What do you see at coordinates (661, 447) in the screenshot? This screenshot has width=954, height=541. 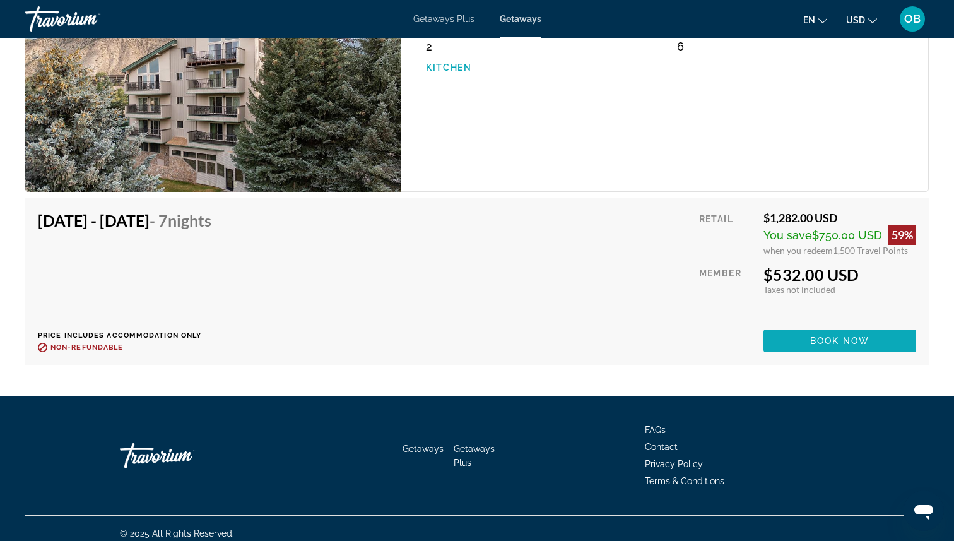 I see `span: Contact` at bounding box center [661, 447].